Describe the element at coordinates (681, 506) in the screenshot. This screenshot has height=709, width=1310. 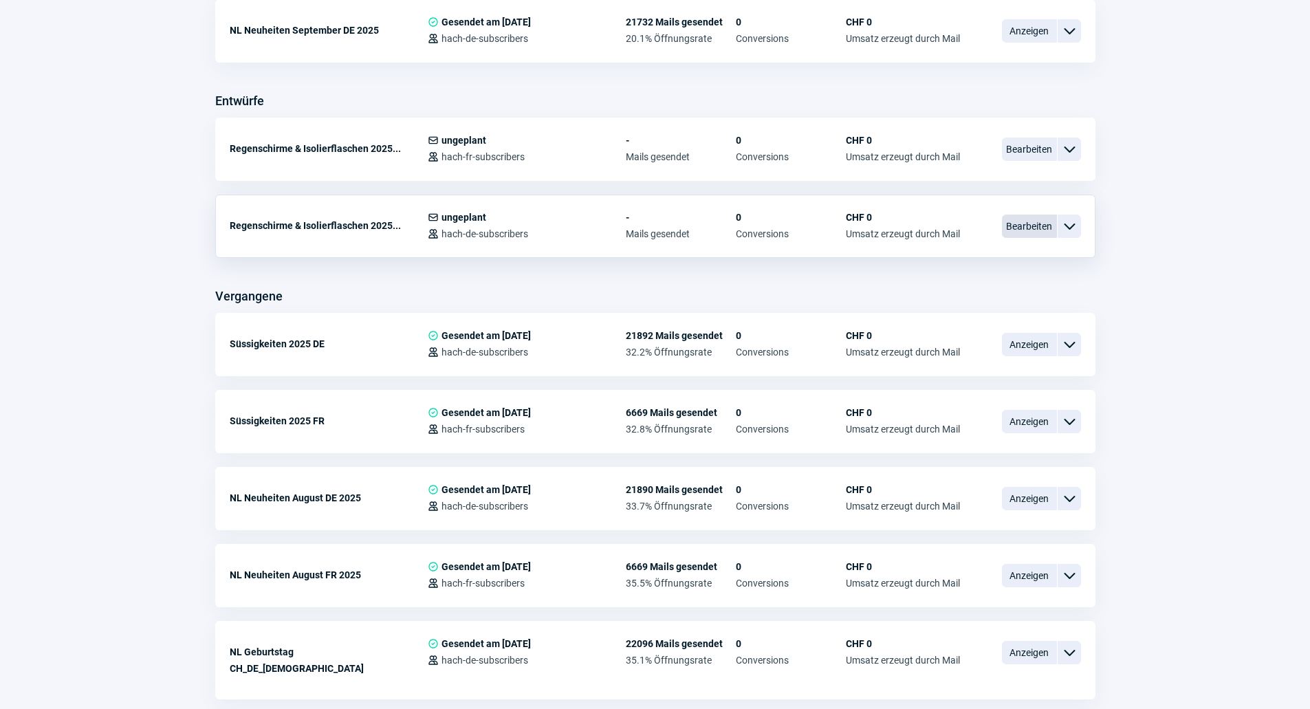
I see `span: 33.7% Öffnungsrate` at that location.